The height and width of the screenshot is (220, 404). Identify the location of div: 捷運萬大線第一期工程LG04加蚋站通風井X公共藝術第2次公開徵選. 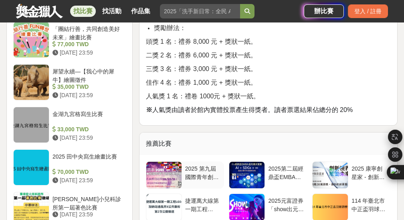
(203, 204).